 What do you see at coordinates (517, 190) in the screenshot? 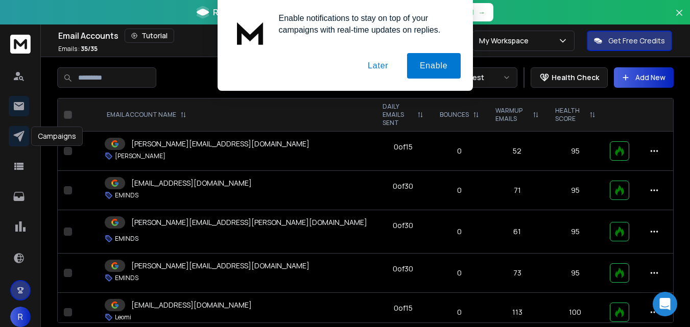
I see `td: 71` at bounding box center [517, 190].